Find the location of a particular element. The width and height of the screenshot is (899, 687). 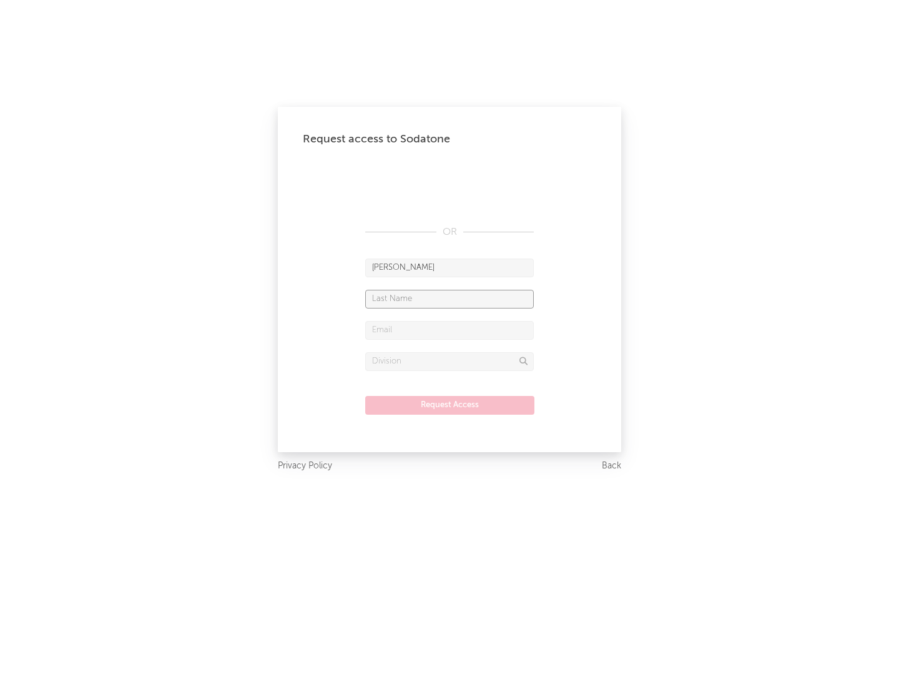

a: Back is located at coordinates (611, 466).